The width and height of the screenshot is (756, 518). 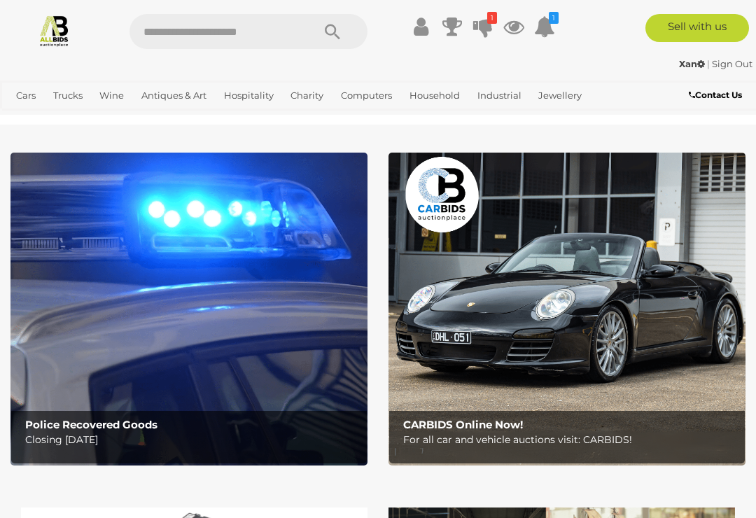 I want to click on b: CARBIDS Online Now!, so click(x=462, y=424).